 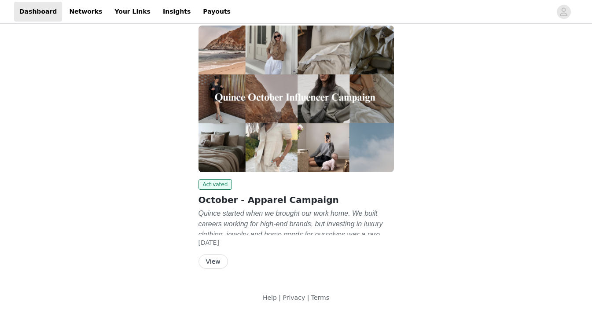 I want to click on div: avatar, so click(x=564, y=12).